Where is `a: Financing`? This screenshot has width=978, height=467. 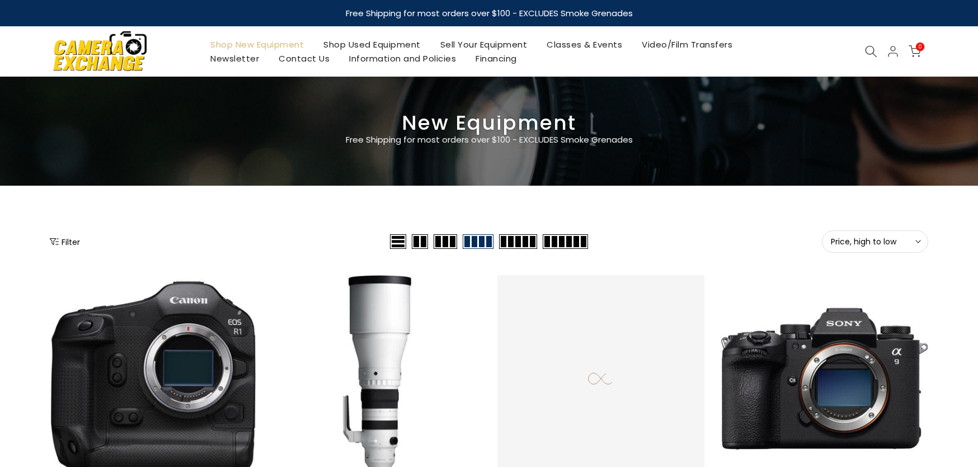 a: Financing is located at coordinates (496, 58).